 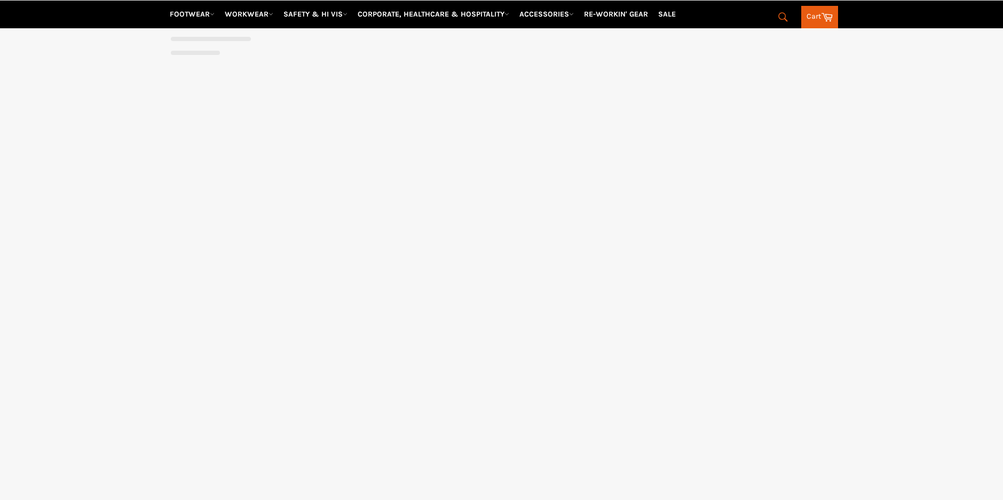 I want to click on a: Cart, so click(x=819, y=17).